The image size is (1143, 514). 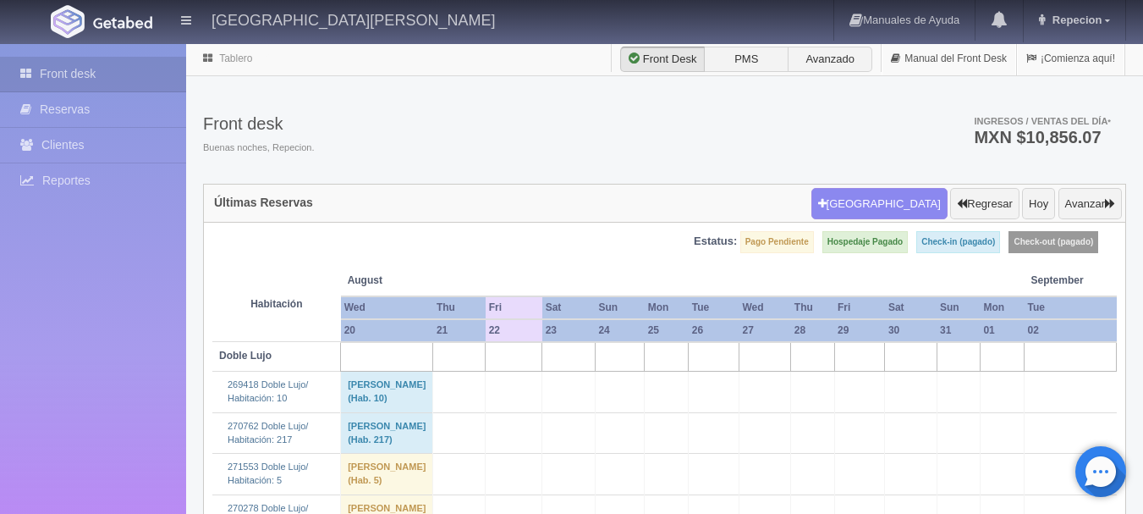 What do you see at coordinates (235, 58) in the screenshot?
I see `a: Tablero` at bounding box center [235, 58].